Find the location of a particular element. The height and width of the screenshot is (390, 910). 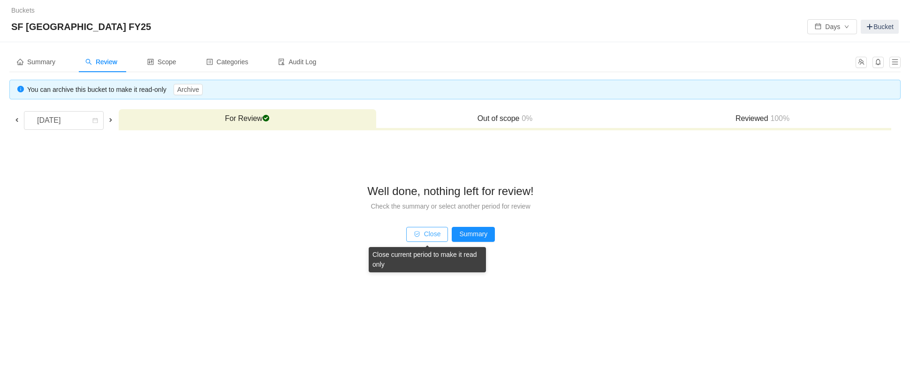

i: icon: home is located at coordinates (20, 62).